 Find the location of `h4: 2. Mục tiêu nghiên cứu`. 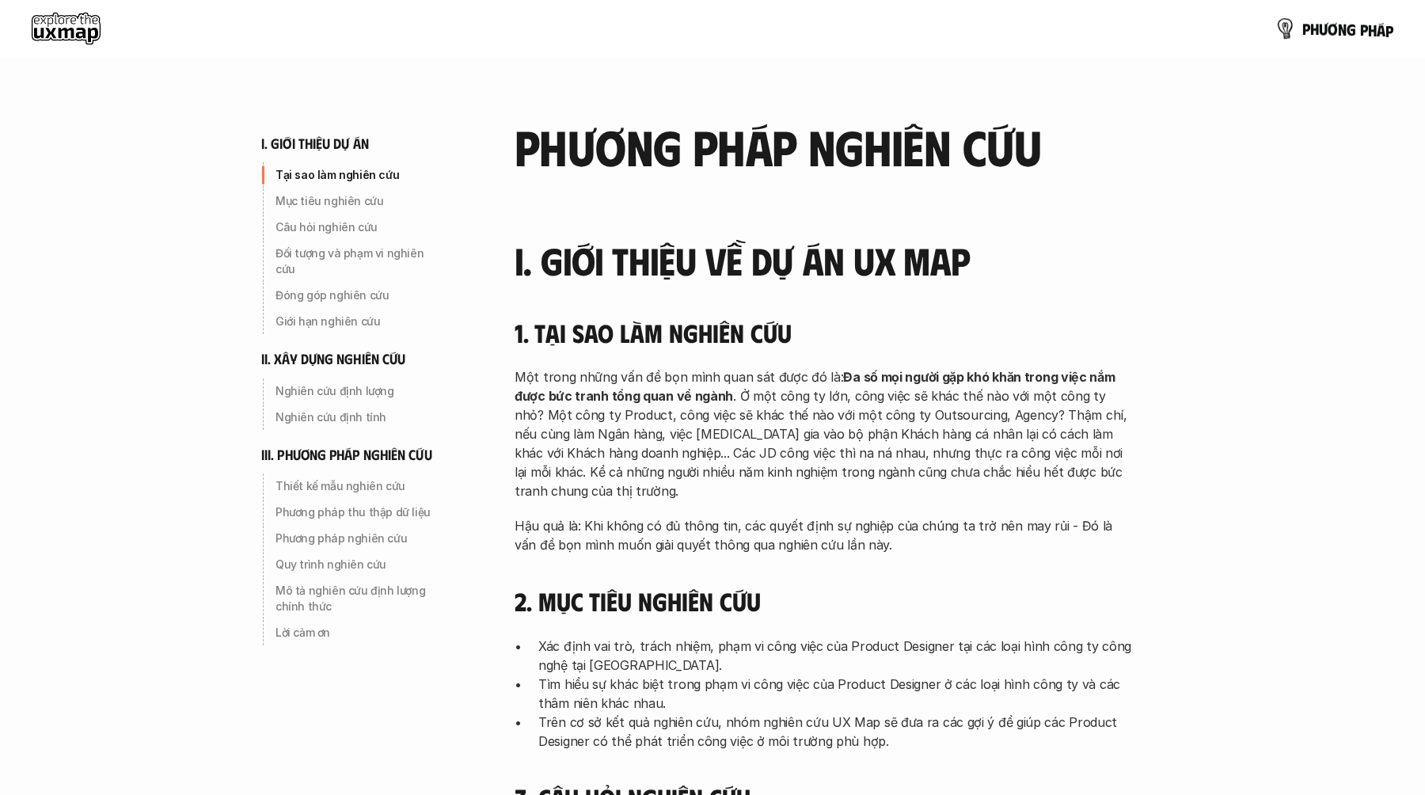

h4: 2. Mục tiêu nghiên cứu is located at coordinates (823, 601).